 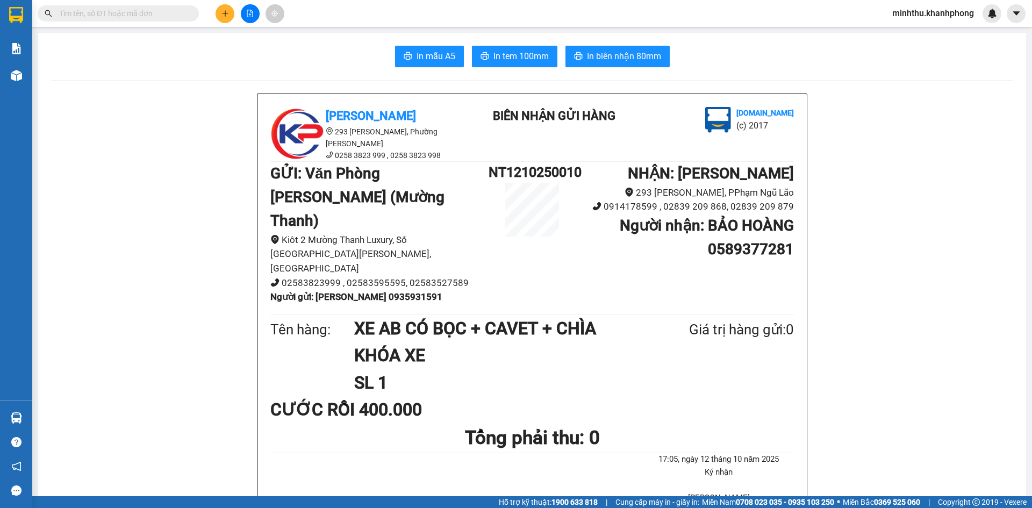 What do you see at coordinates (436, 56) in the screenshot?
I see `span: In mẫu A5` at bounding box center [436, 56].